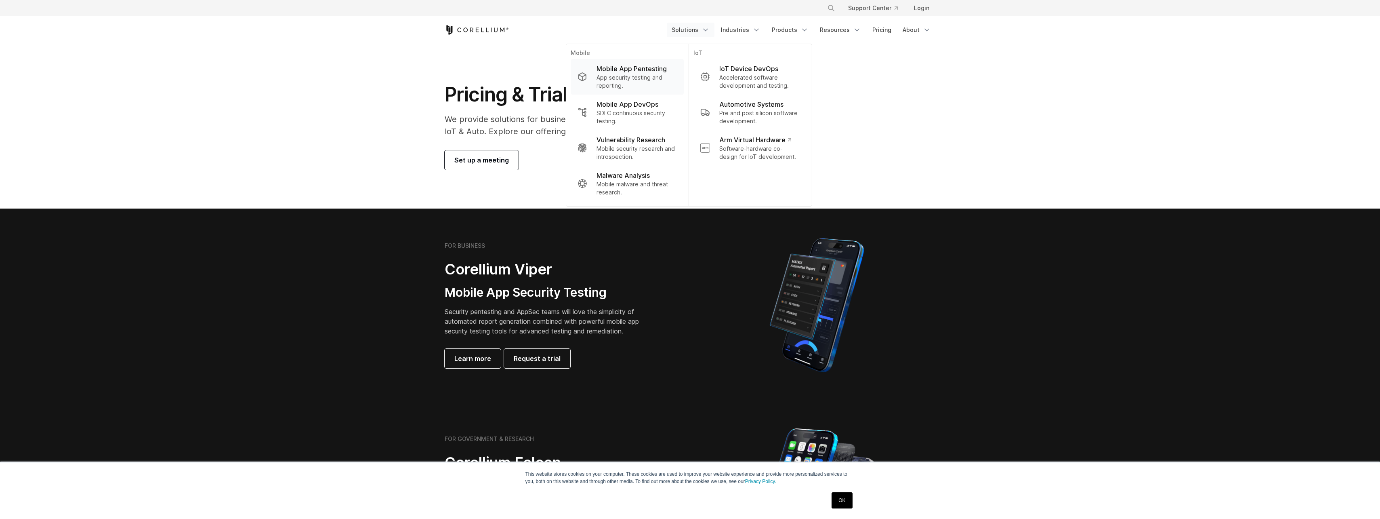 This screenshot has height=519, width=1380. What do you see at coordinates (473, 358) in the screenshot?
I see `span: Learn more` at bounding box center [473, 358].